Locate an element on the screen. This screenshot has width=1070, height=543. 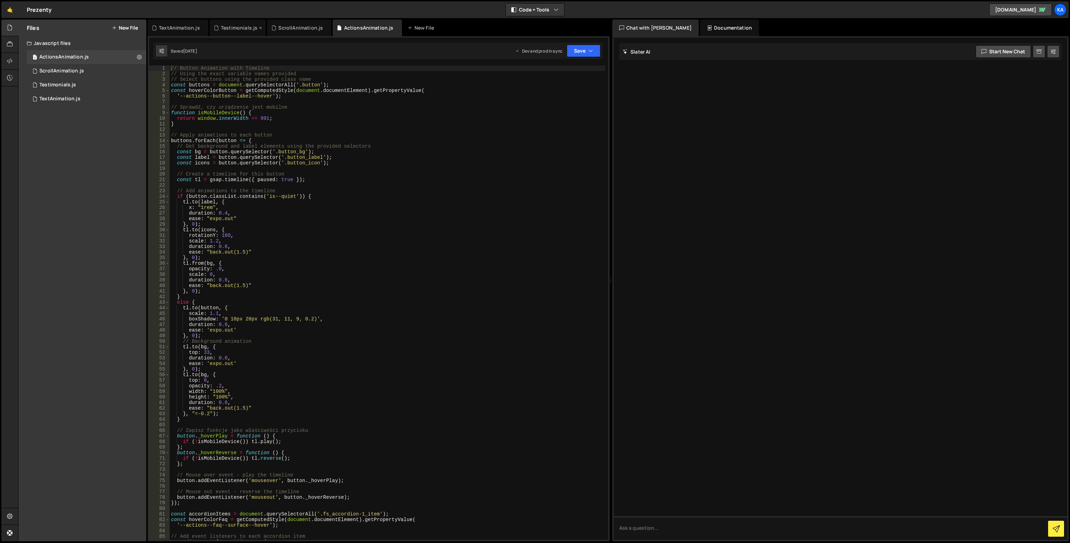
div: 33 is located at coordinates (159, 247).